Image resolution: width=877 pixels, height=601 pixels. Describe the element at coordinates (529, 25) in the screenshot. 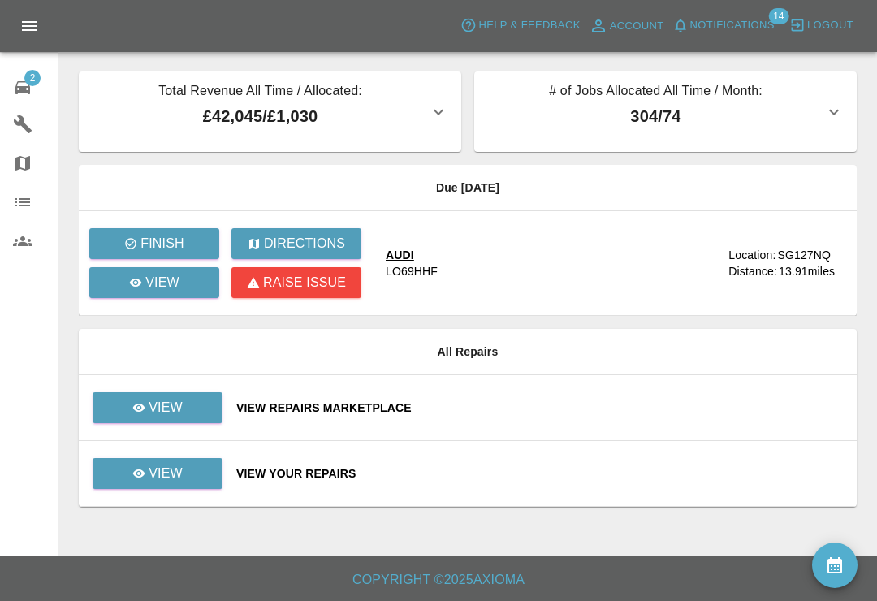

I see `span: Help & Feedback` at that location.